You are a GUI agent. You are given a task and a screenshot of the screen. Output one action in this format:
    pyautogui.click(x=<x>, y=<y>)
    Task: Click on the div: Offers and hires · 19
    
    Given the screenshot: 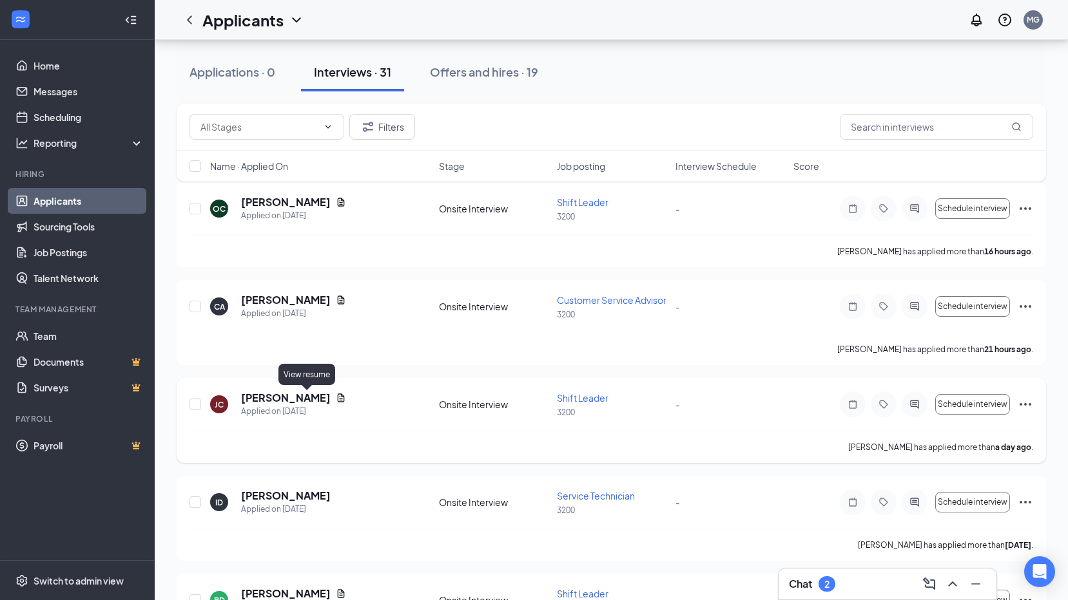 What is the action you would take?
    pyautogui.click(x=484, y=72)
    